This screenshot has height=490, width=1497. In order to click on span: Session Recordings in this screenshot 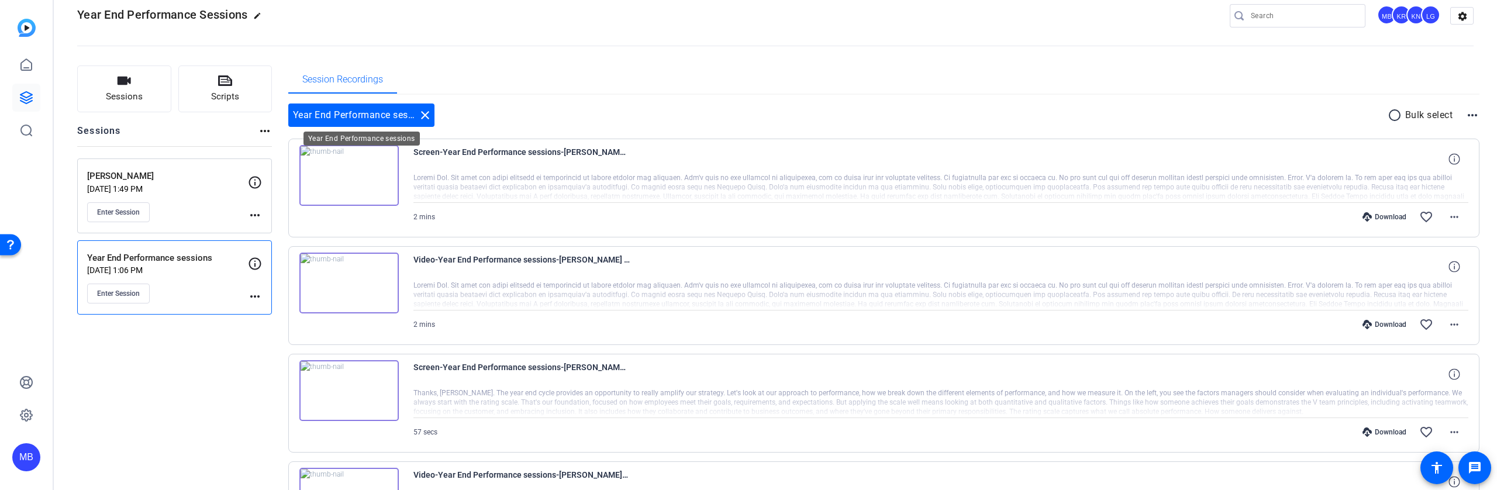, I will do `click(343, 80)`.